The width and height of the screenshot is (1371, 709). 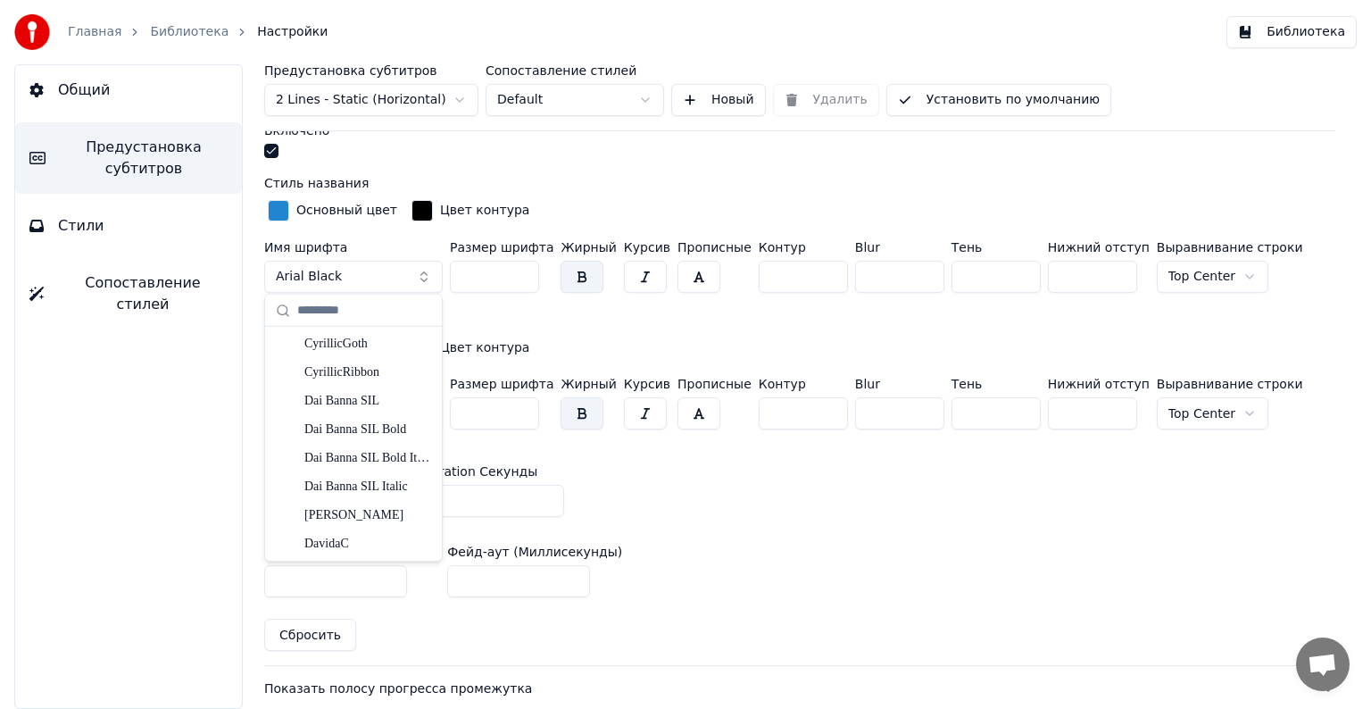 I want to click on label: Предустановка субтитров, so click(x=371, y=71).